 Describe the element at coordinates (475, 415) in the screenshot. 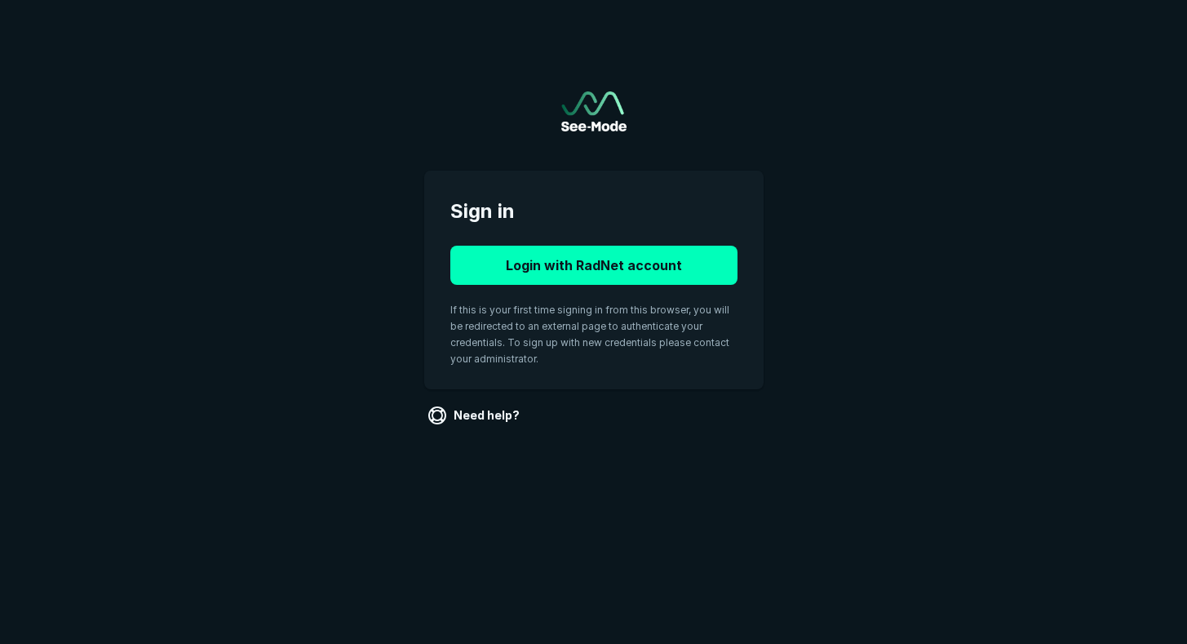

I see `a: Need help?` at that location.